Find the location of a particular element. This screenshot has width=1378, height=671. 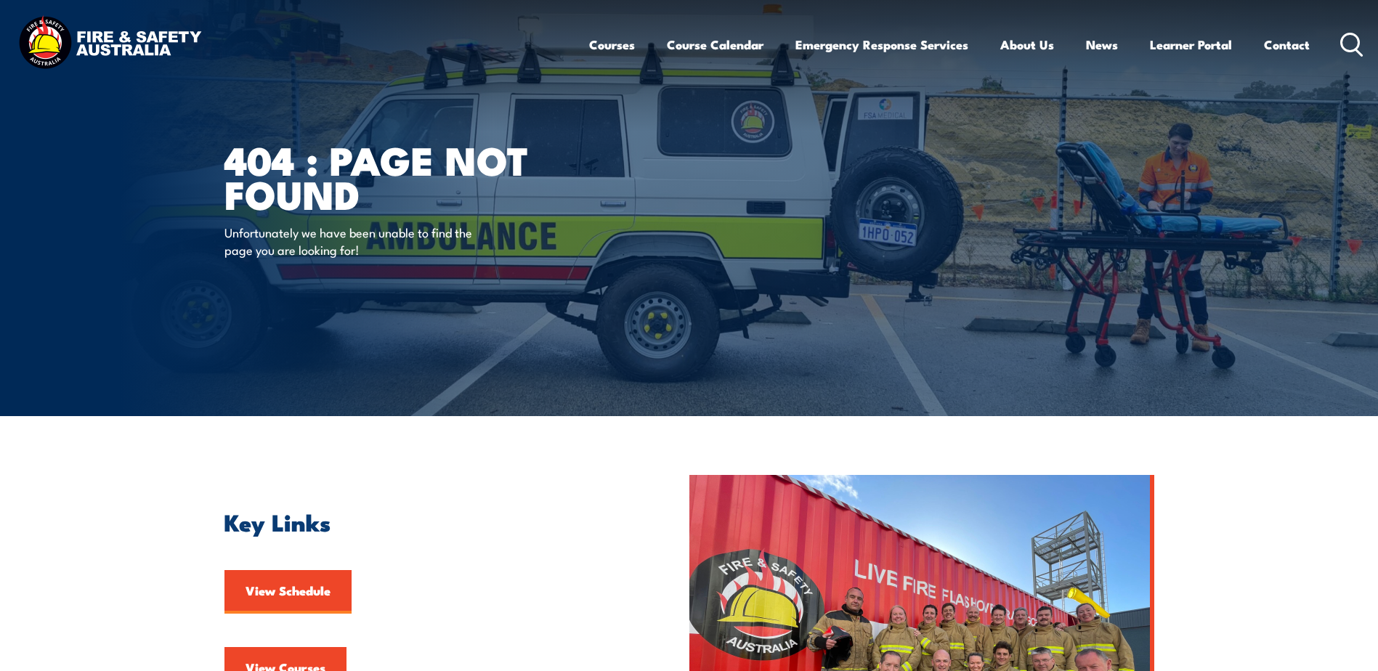

a: About Us is located at coordinates (1027, 44).